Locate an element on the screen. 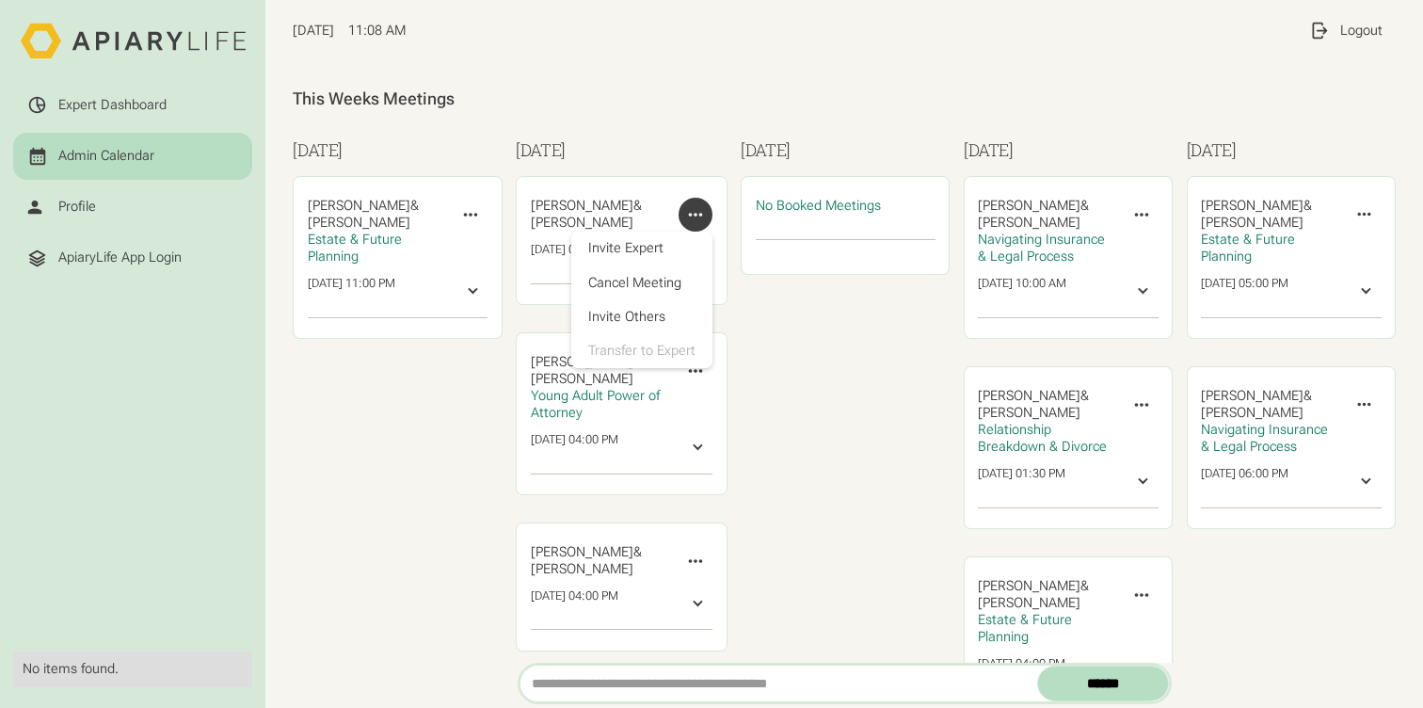  div: ApiaryLife App Login is located at coordinates (120, 258).